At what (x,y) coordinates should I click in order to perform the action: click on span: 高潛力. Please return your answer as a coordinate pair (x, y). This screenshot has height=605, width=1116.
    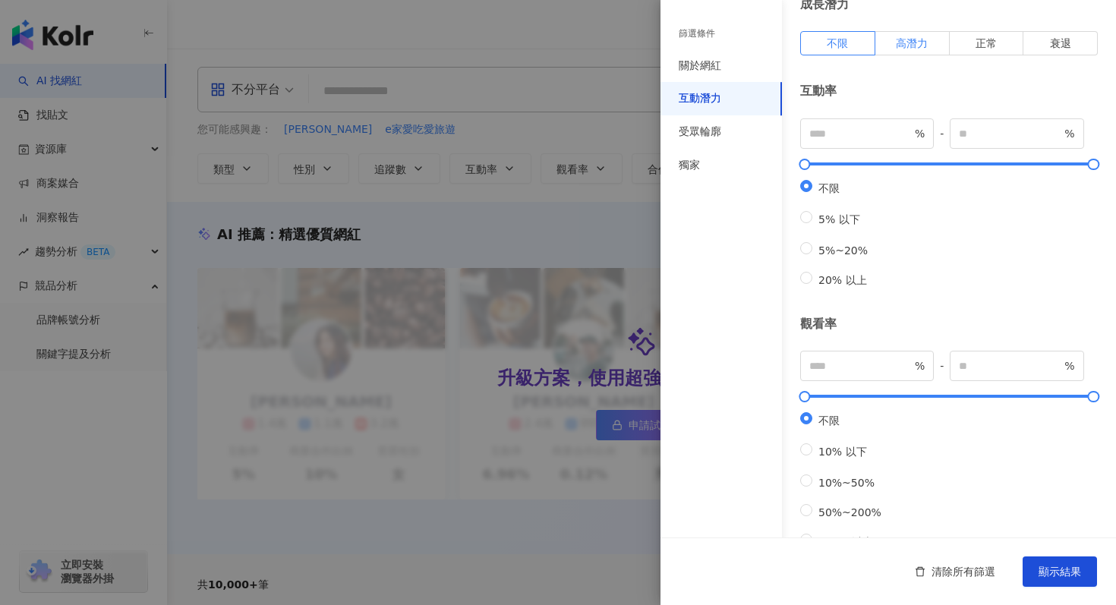
    Looking at the image, I should click on (912, 43).